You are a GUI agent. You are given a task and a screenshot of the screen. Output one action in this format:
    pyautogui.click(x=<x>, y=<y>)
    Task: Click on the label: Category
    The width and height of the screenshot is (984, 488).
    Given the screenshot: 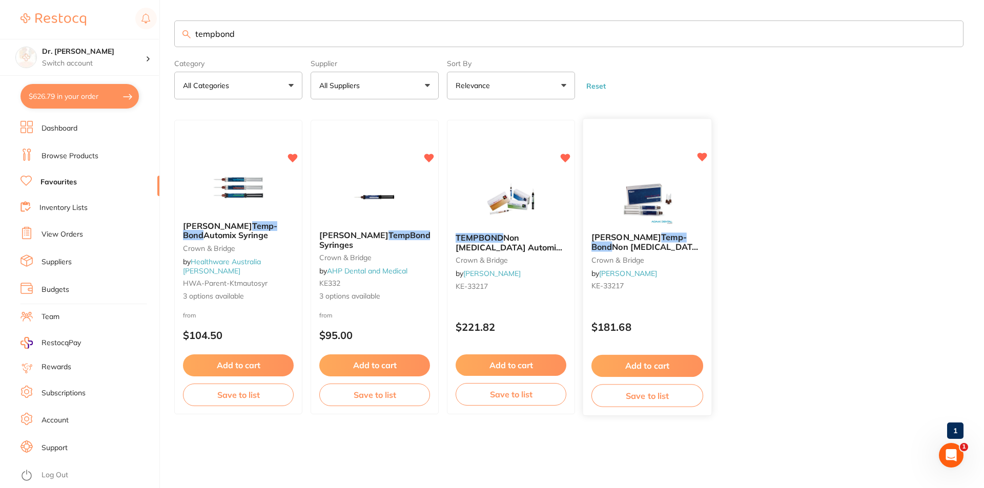 What is the action you would take?
    pyautogui.click(x=238, y=64)
    